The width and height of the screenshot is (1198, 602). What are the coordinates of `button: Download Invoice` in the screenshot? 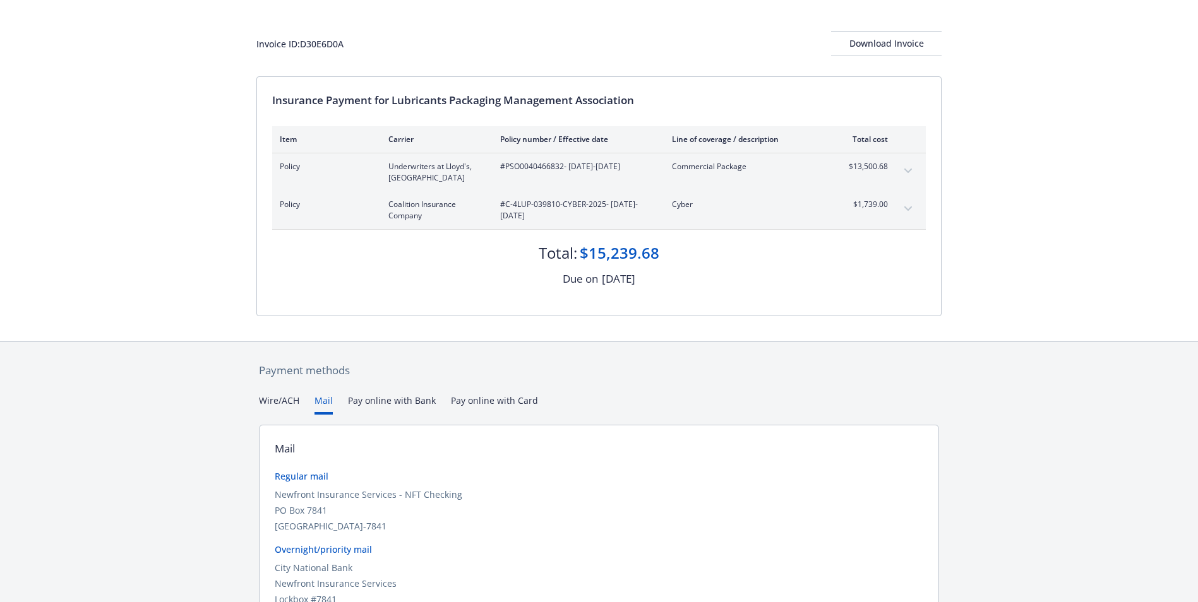 It's located at (886, 44).